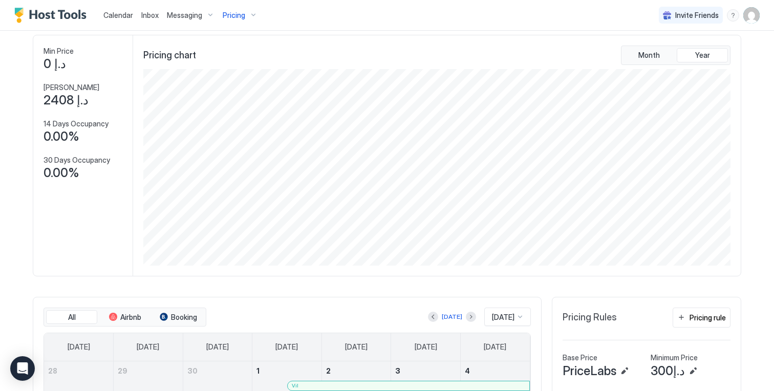  Describe the element at coordinates (76, 124) in the screenshot. I see `span: 14 Days Occupancy` at that location.